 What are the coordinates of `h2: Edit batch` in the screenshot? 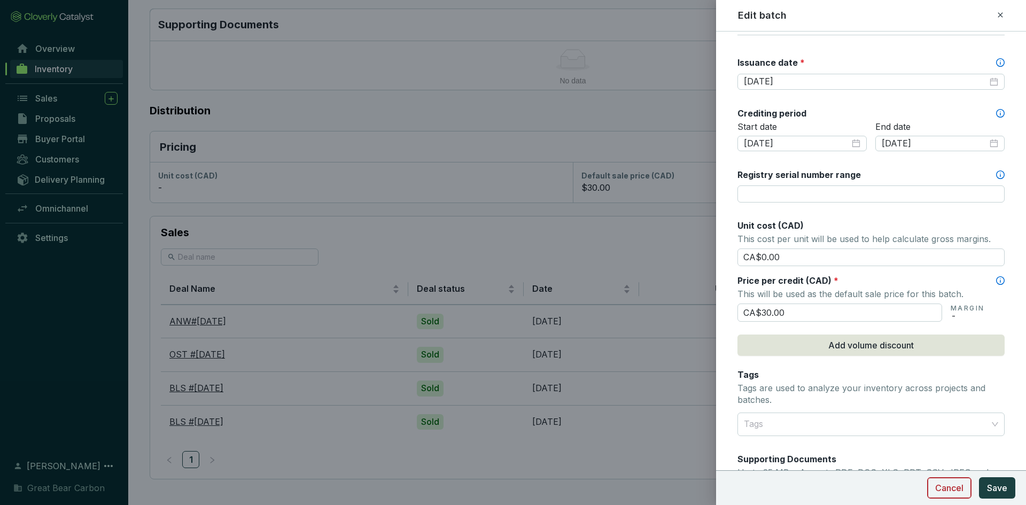 It's located at (762, 15).